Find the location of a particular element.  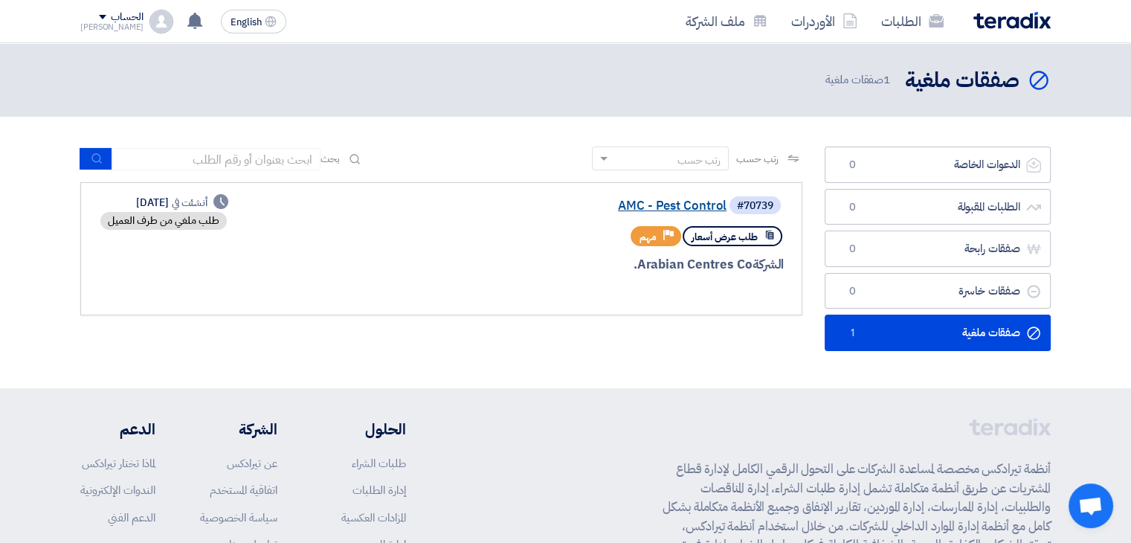

a: اتفاقية المستخدم is located at coordinates (243, 490).